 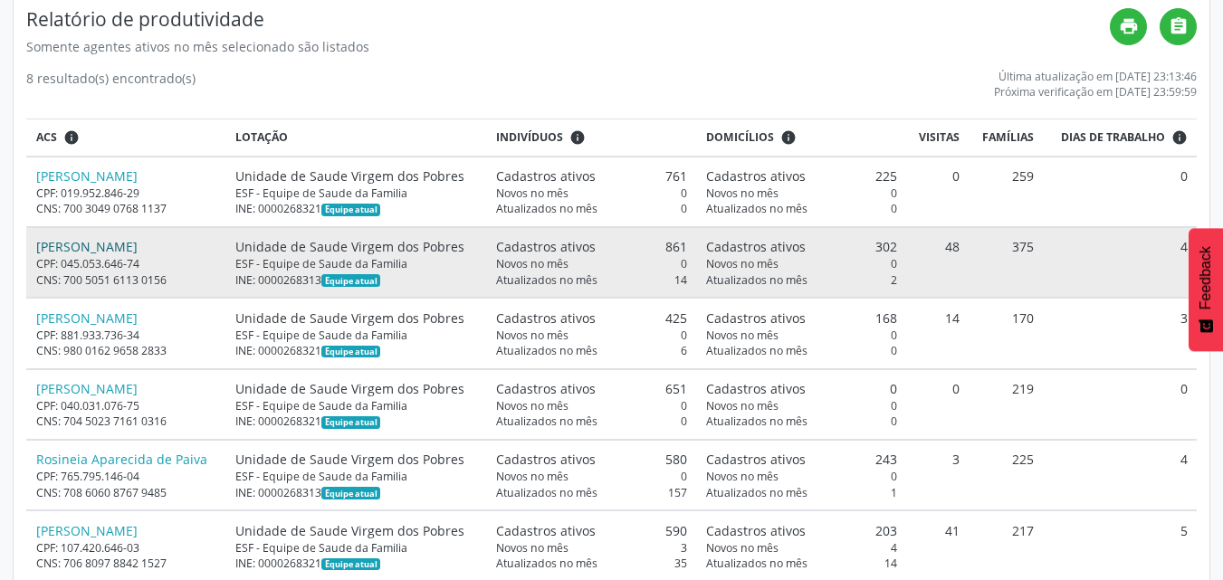 I want to click on div: 1, so click(x=801, y=492).